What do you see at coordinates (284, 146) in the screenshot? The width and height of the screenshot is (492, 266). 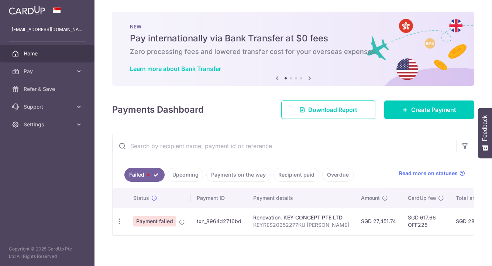 I see `input: Search by recipient name, payment id or reference` at bounding box center [284, 146].